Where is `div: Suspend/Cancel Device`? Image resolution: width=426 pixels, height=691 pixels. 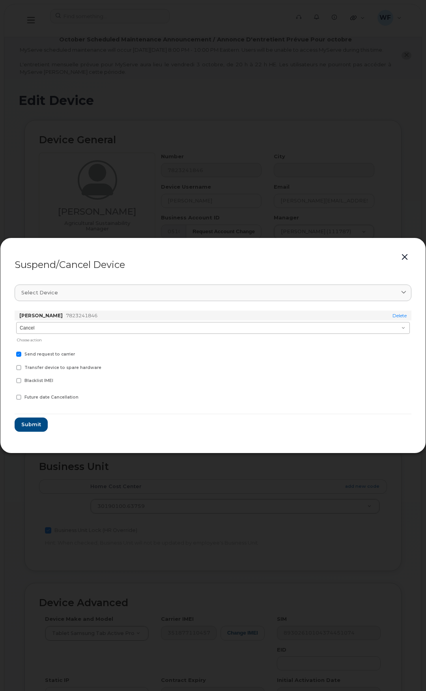 div: Suspend/Cancel Device is located at coordinates (213, 265).